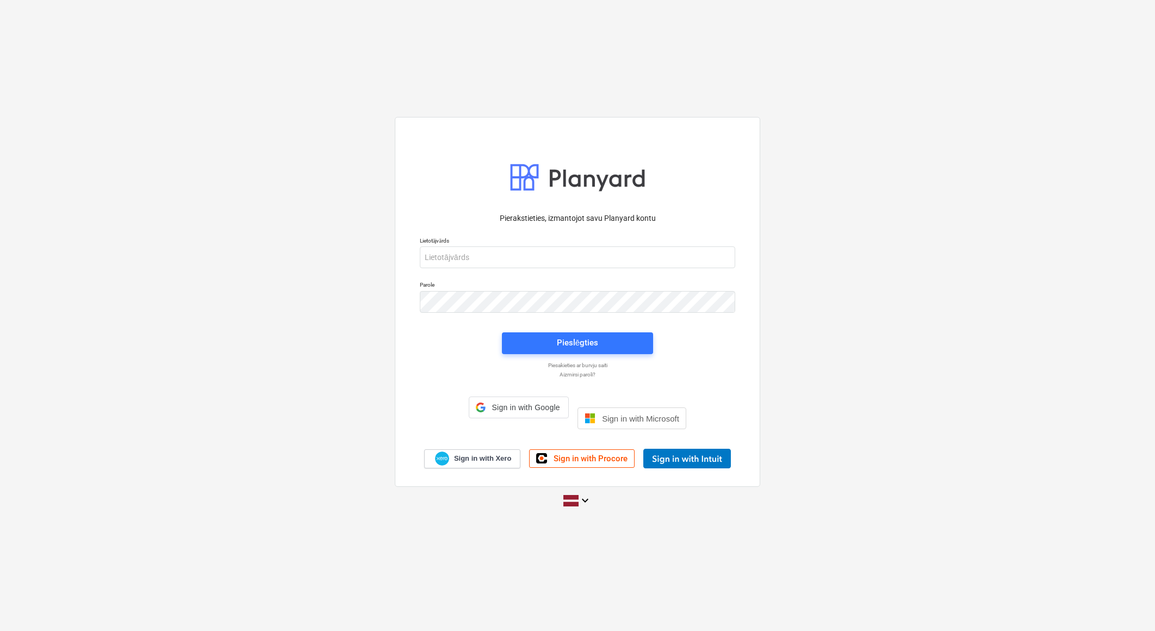  Describe the element at coordinates (577, 374) in the screenshot. I see `p: Aizmirsi paroli?` at that location.